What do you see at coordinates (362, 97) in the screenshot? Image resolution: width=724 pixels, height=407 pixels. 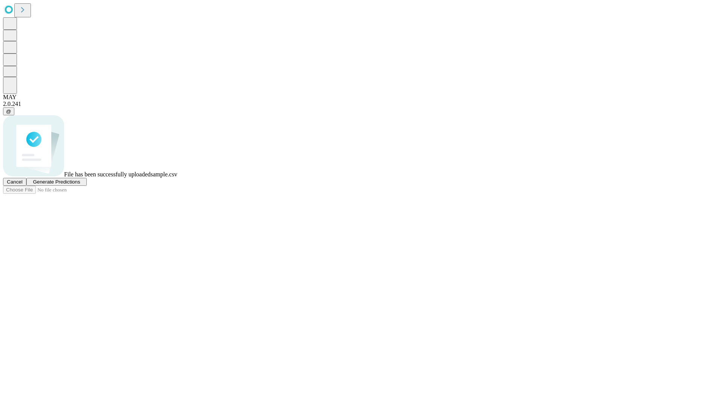 I see `div: MAY` at bounding box center [362, 97].